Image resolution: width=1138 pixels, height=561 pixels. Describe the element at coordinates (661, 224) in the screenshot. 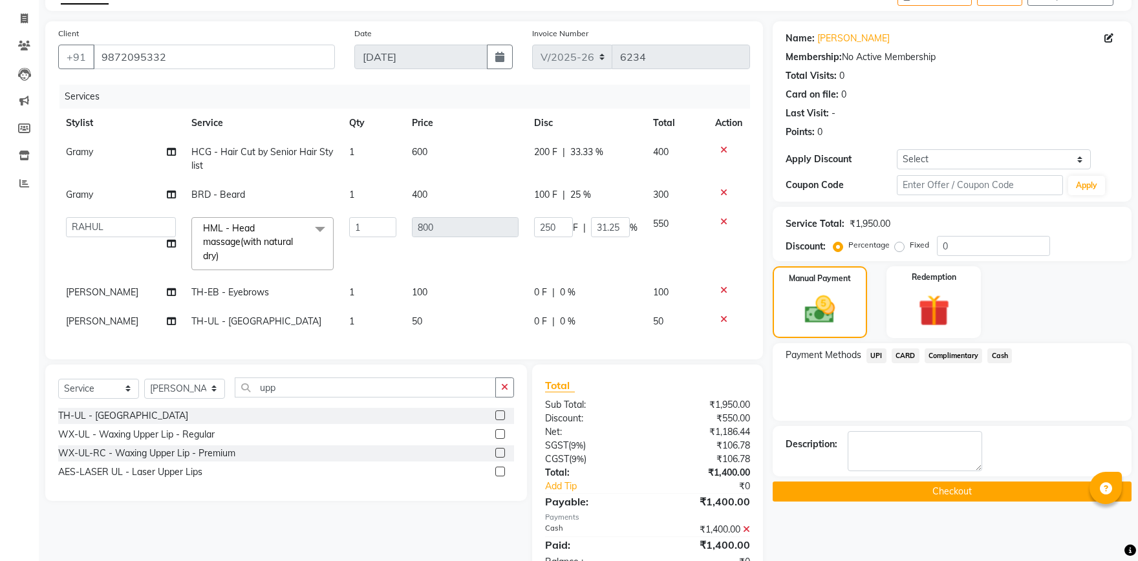

I see `span: 550` at that location.